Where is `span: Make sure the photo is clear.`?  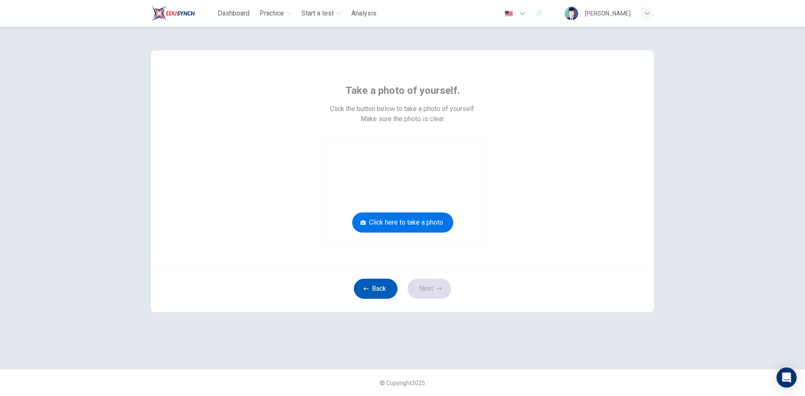
span: Make sure the photo is clear. is located at coordinates (402, 119).